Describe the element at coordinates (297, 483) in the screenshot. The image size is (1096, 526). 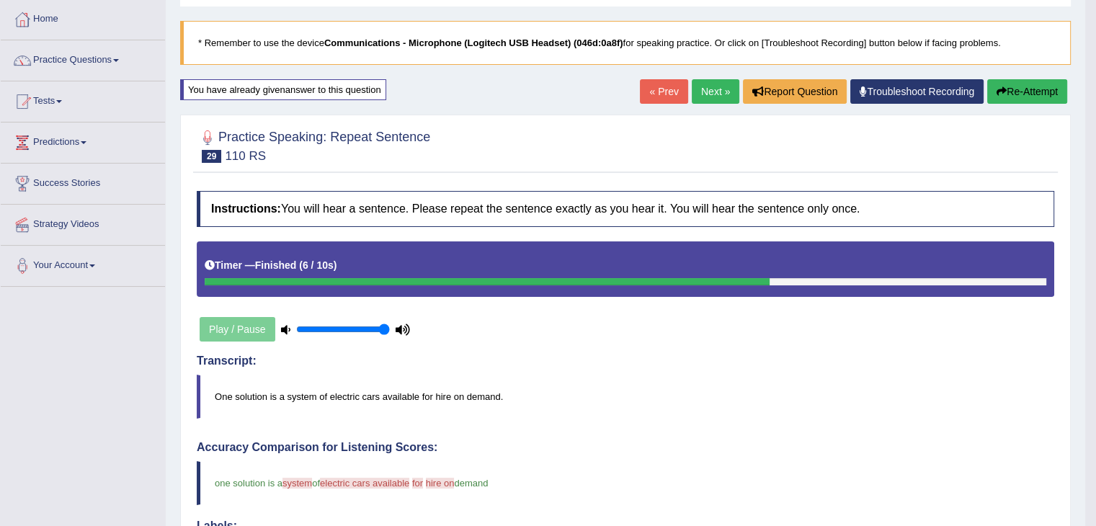
I see `span: system` at that location.